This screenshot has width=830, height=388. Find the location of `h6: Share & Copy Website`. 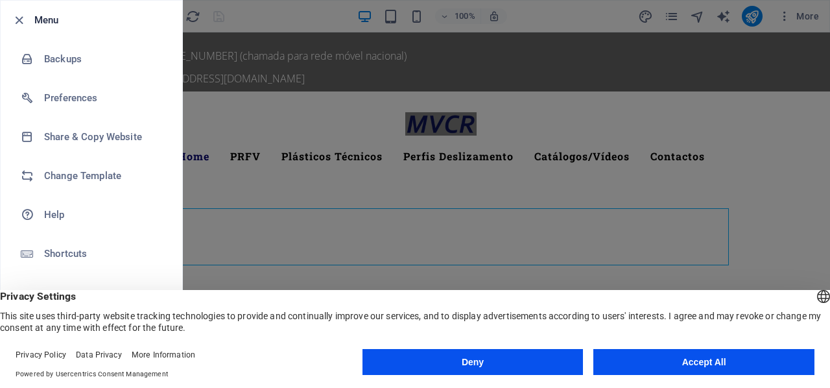

h6: Share & Copy Website is located at coordinates (104, 137).